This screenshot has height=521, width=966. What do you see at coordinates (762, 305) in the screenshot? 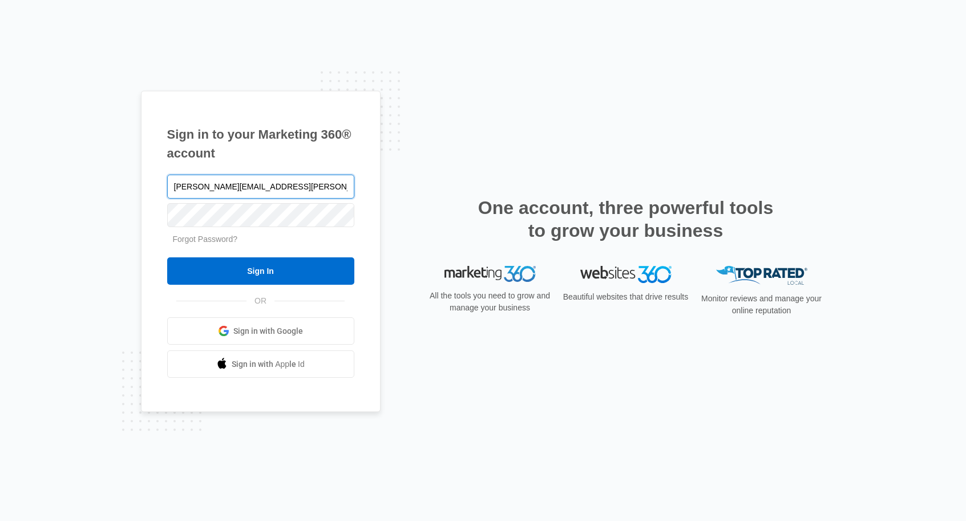
I see `p: Monitor reviews and manage your online reputation` at bounding box center [762, 305].